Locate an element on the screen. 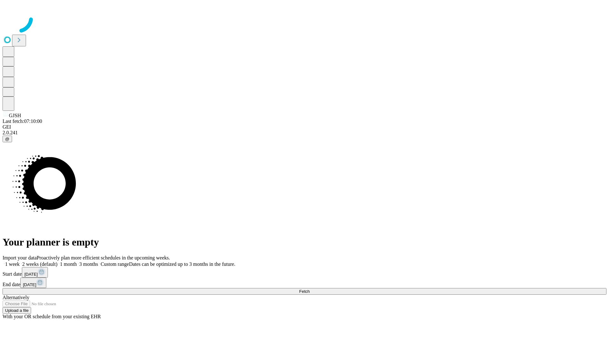 This screenshot has width=609, height=343. span: 3 months is located at coordinates (89, 264).